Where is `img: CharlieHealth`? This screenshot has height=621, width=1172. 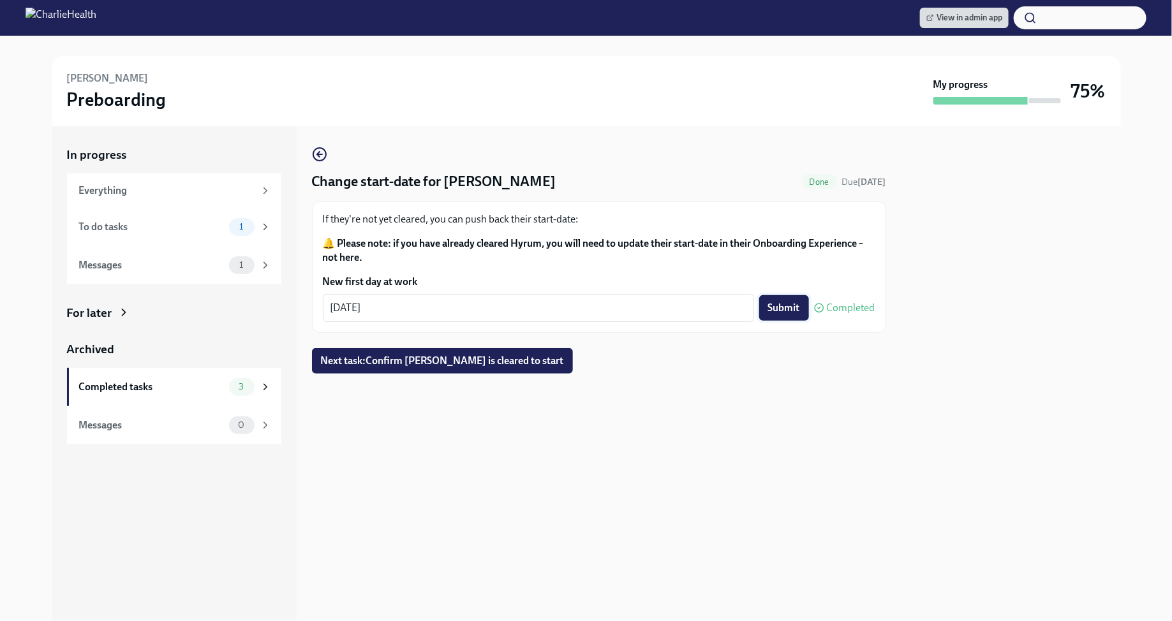 img: CharlieHealth is located at coordinates (61, 18).